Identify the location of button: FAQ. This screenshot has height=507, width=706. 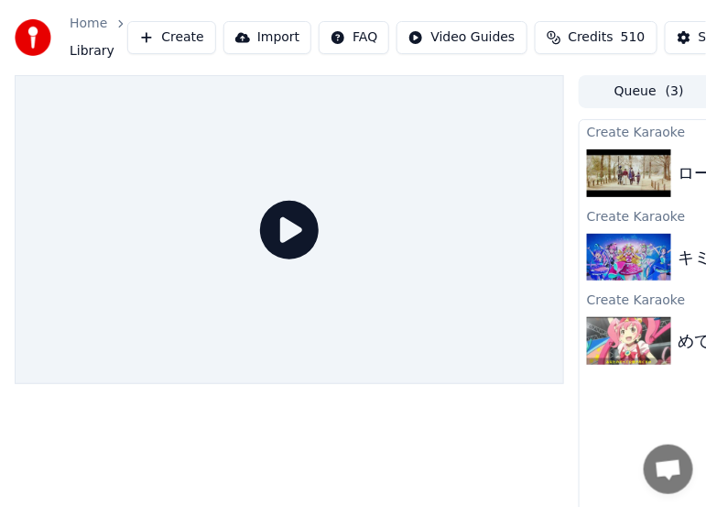
(354, 38).